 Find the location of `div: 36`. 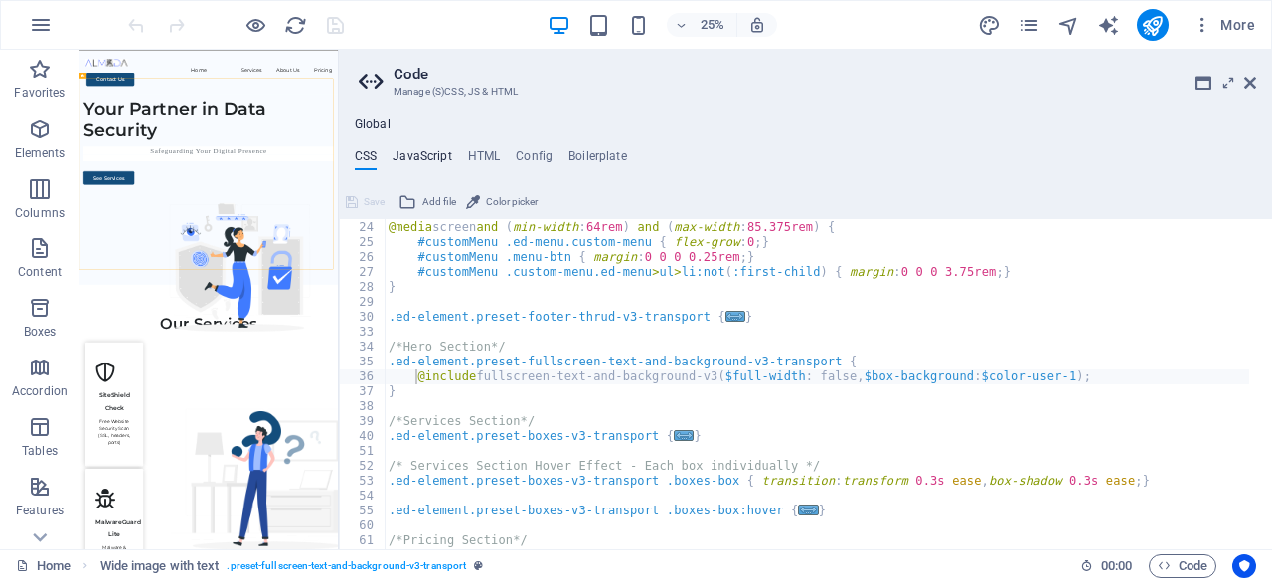

div: 36 is located at coordinates (363, 377).